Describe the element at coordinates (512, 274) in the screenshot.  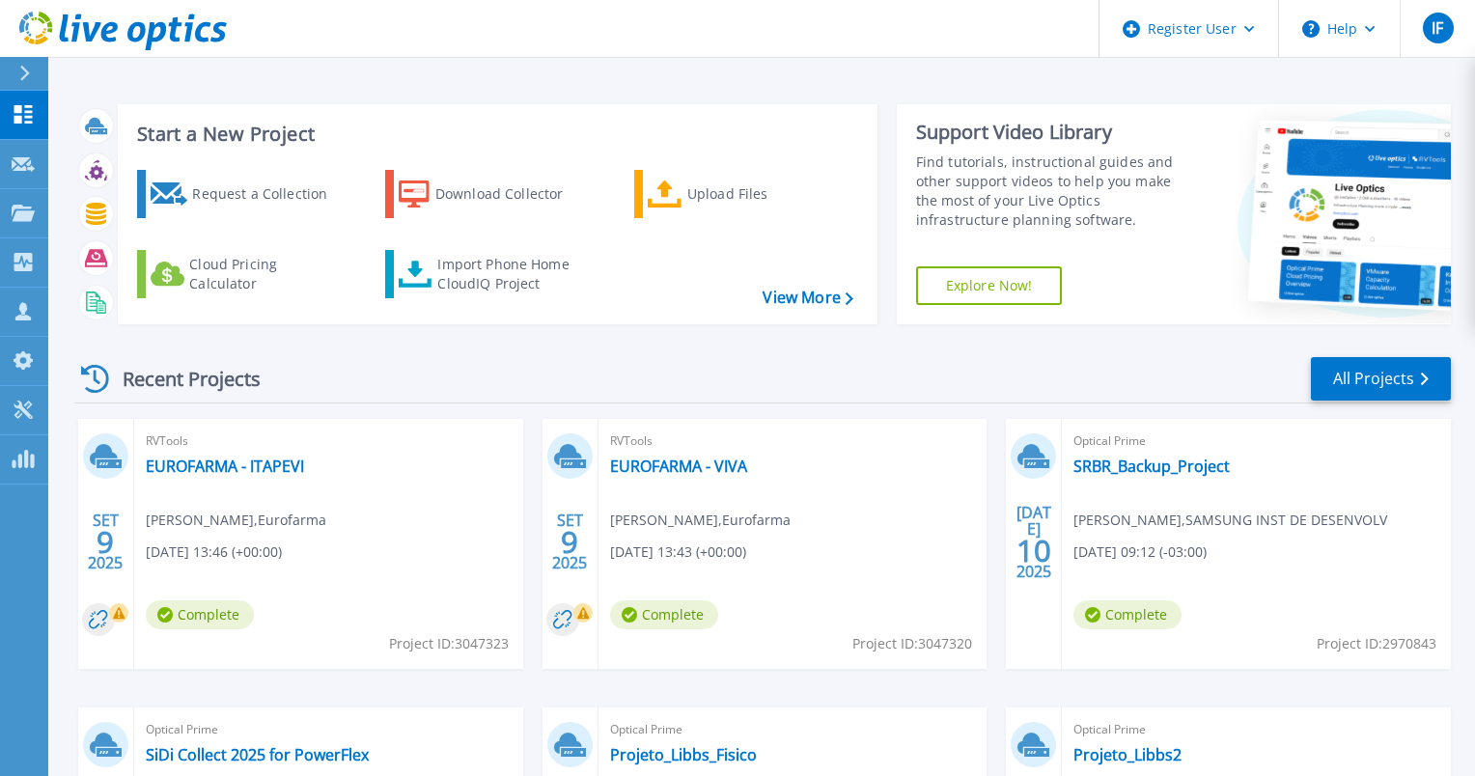
I see `div: Import Phone Home CloudIQ Project` at that location.